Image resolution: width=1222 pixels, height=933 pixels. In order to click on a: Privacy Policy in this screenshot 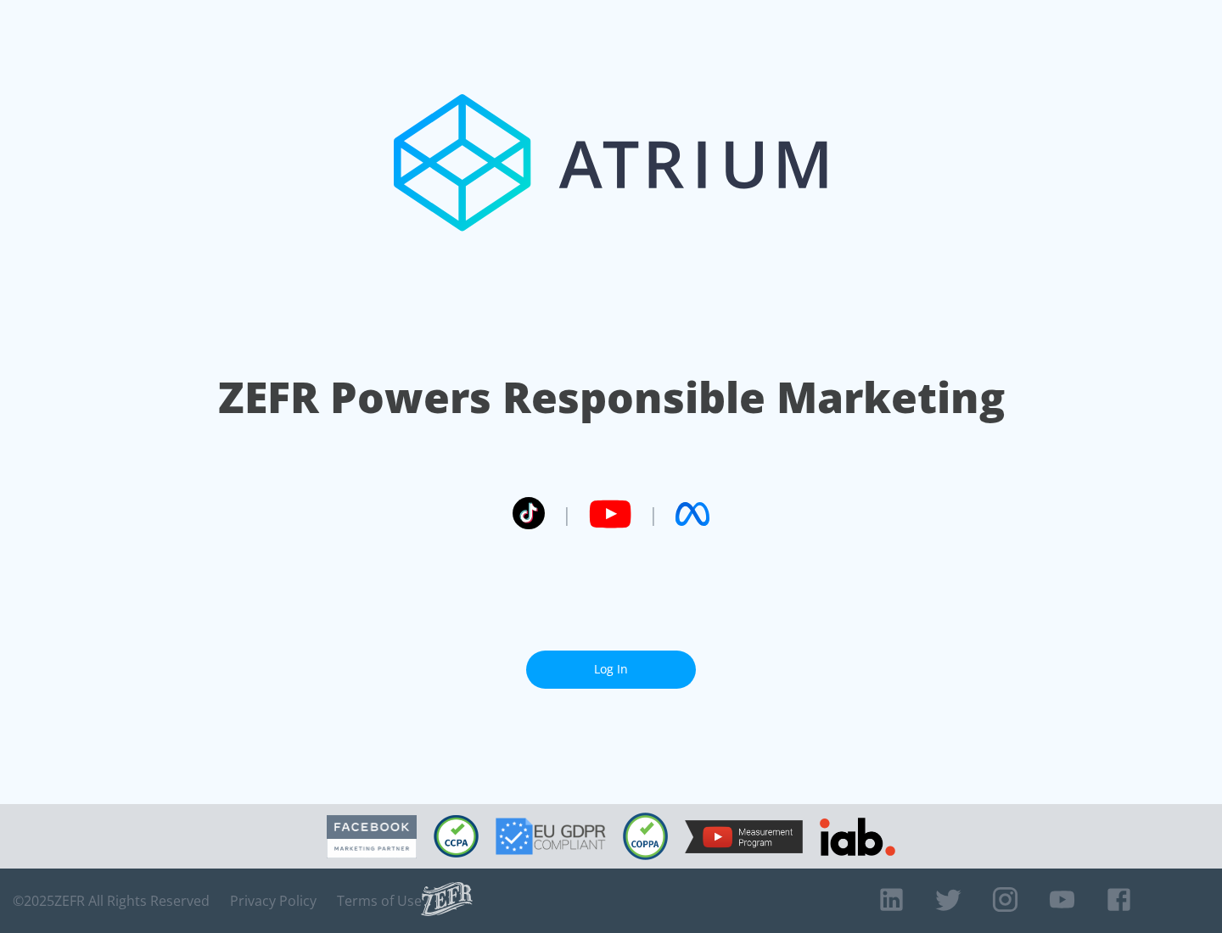, I will do `click(273, 901)`.